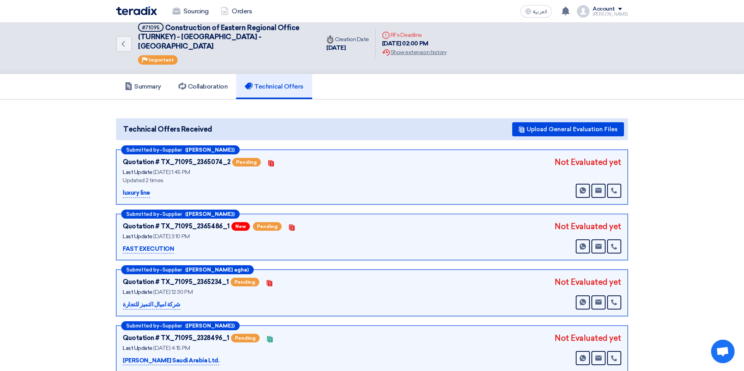 The image size is (744, 371). What do you see at coordinates (176, 227) in the screenshot?
I see `div: Quotation # TX_71095_2365486_1` at bounding box center [176, 227].